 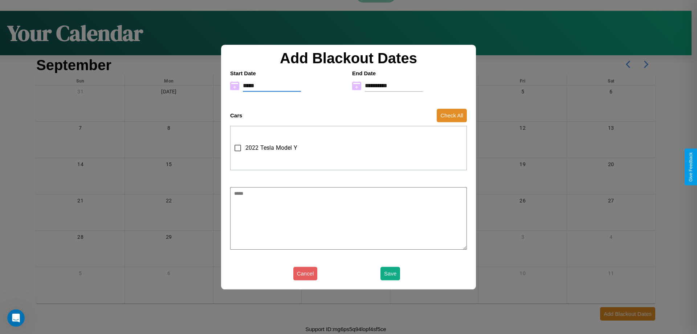 What do you see at coordinates (452, 115) in the screenshot?
I see `button: Check All` at bounding box center [452, 115].